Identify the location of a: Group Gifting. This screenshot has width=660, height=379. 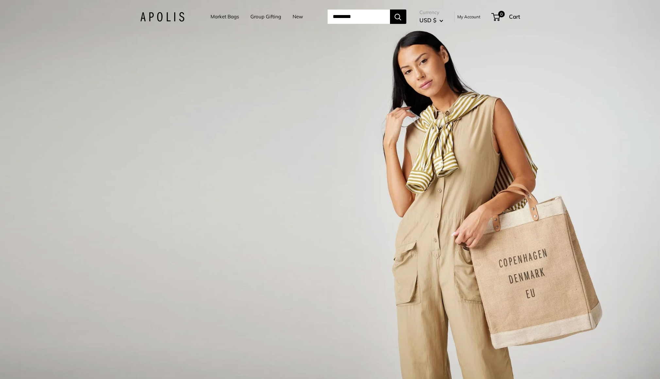
(266, 17).